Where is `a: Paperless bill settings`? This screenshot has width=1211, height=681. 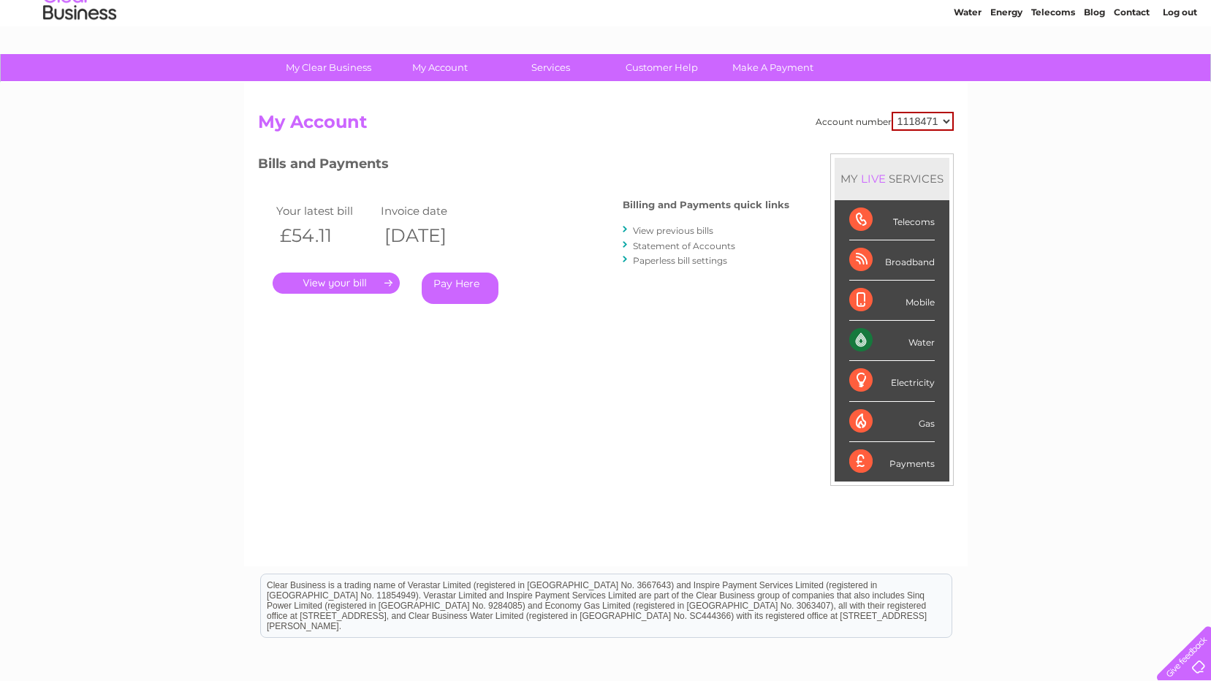
a: Paperless bill settings is located at coordinates (680, 260).